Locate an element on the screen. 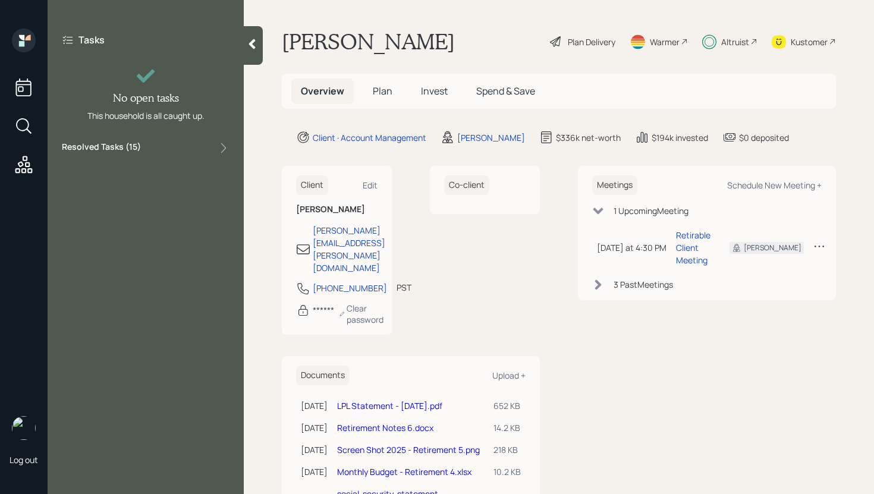  h4: No open tasks is located at coordinates (146, 98).